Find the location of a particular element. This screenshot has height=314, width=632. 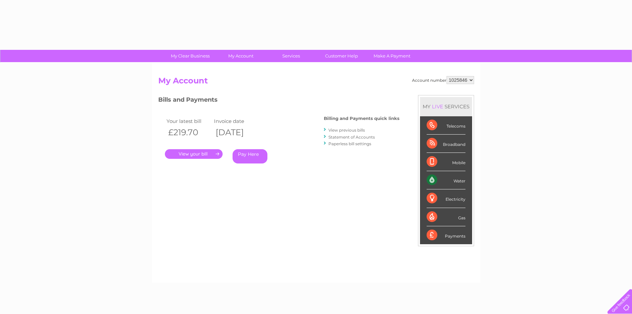

a: My Account is located at coordinates (241, 56).